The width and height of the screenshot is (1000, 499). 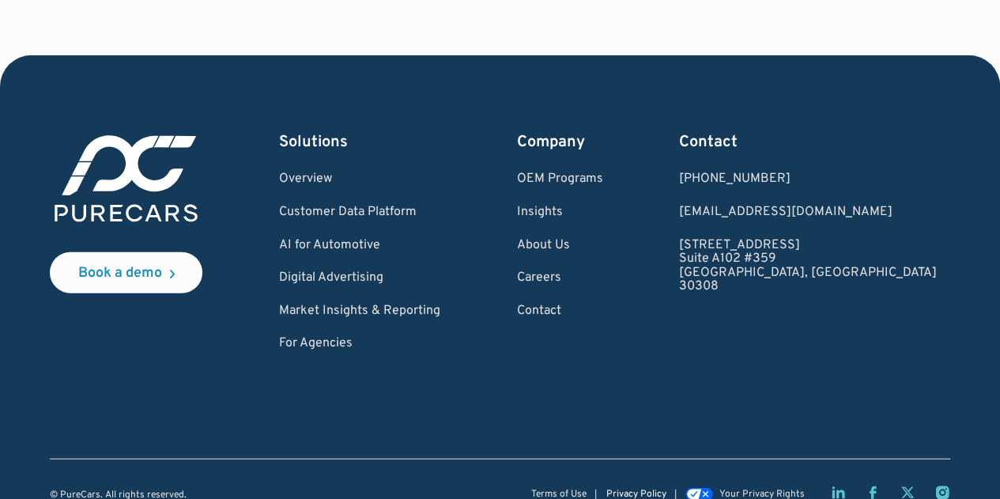 I want to click on a: Careers, so click(x=559, y=278).